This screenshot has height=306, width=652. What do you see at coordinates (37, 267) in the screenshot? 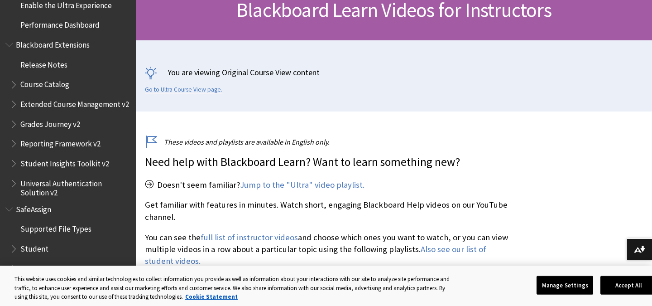
I see `span: Instructor` at bounding box center [37, 267].